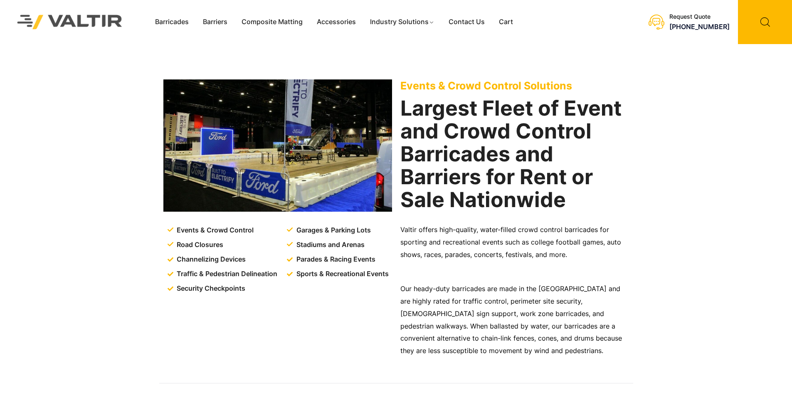 The width and height of the screenshot is (792, 393). I want to click on h2: Largest Fleet of Event and Crowd Control Barricades and Barriers for Rent or Sale Nationwide, so click(515, 154).